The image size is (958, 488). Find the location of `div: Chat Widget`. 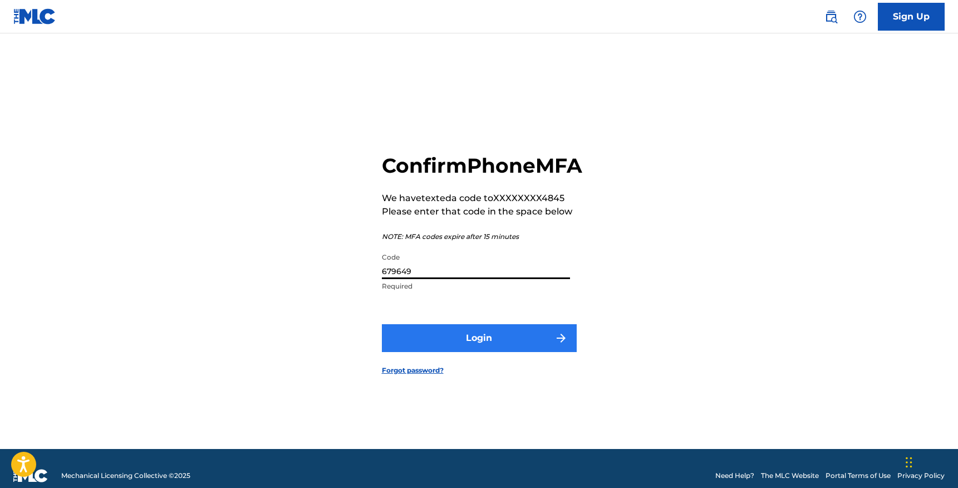

div: Chat Widget is located at coordinates (930, 461).